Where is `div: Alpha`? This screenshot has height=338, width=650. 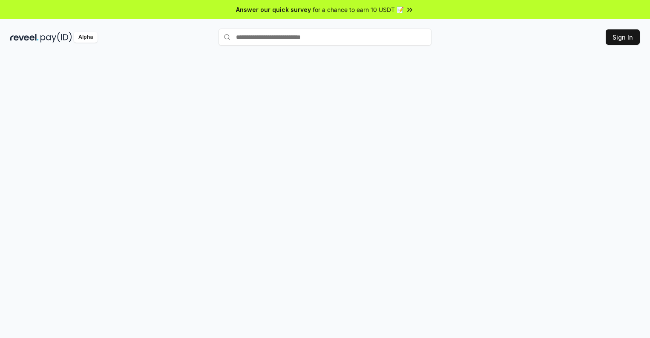
div: Alpha is located at coordinates (86, 37).